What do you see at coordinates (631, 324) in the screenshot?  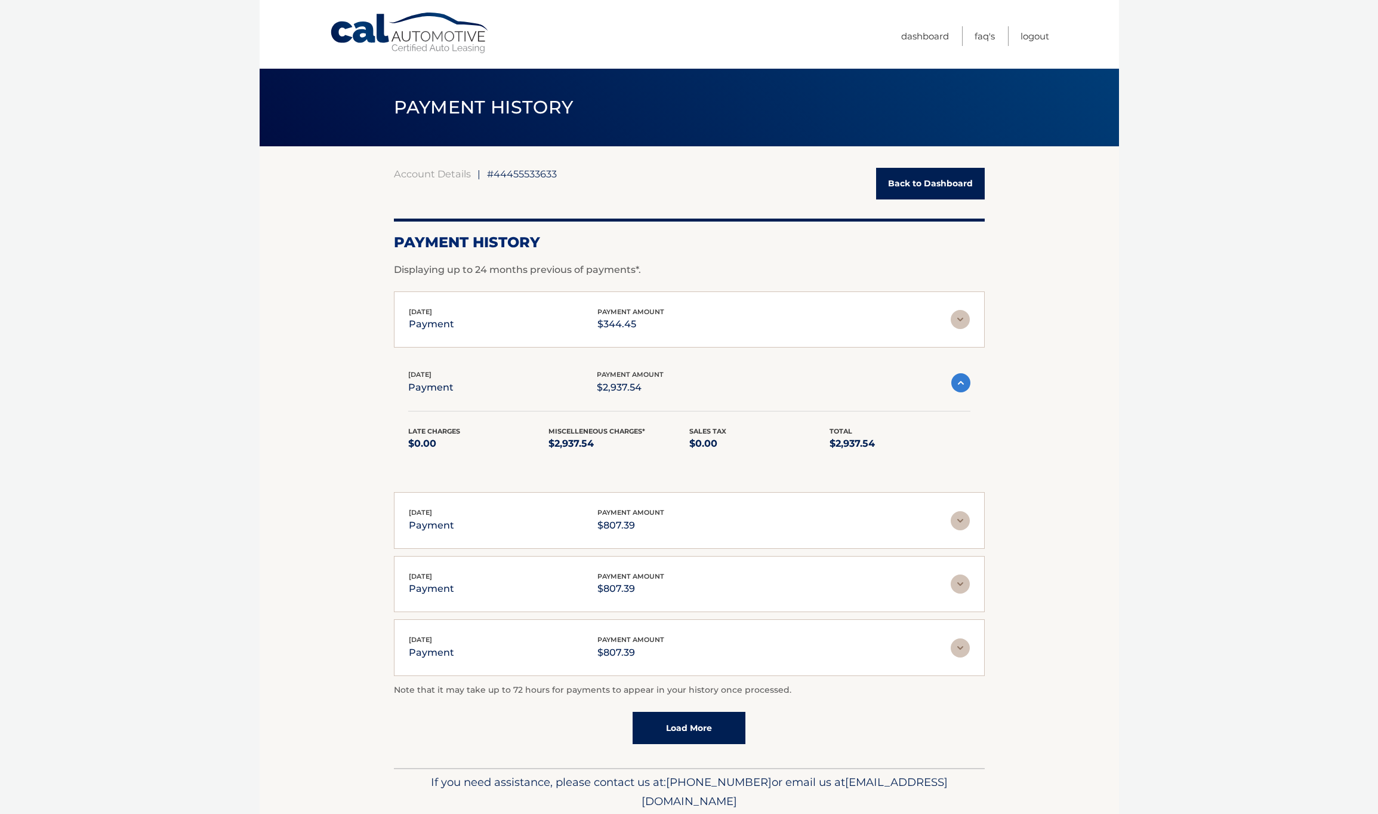 I see `p: $344.45` at bounding box center [631, 324].